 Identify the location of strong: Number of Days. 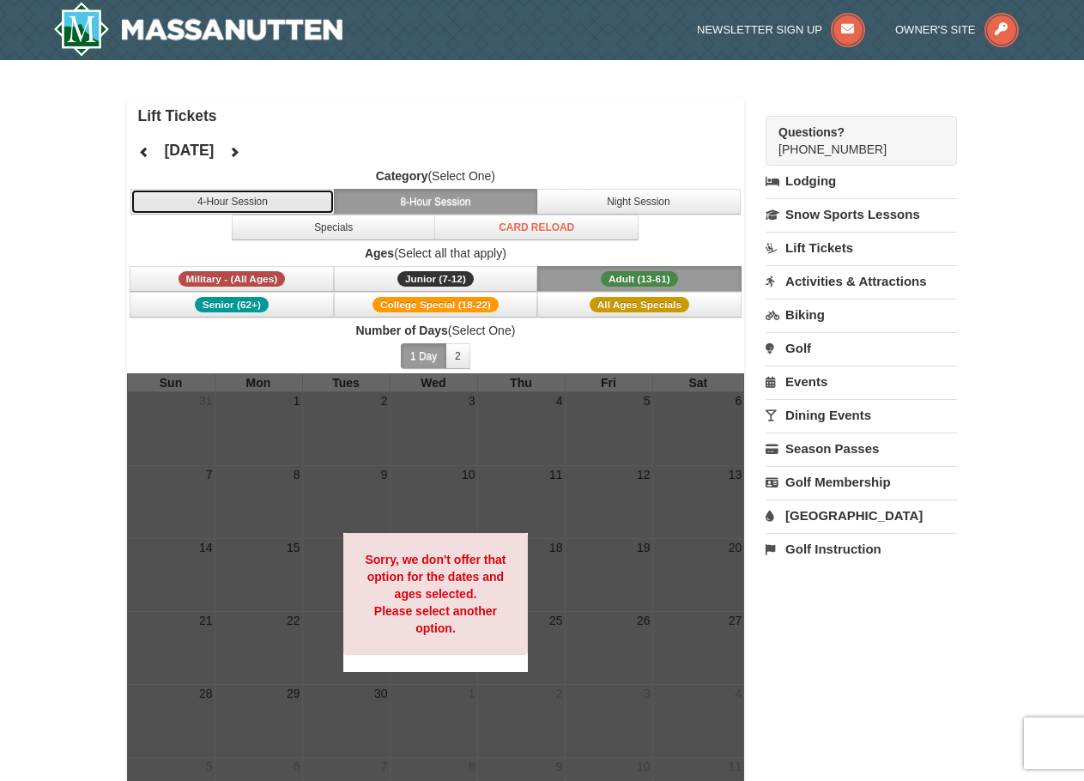
(401, 331).